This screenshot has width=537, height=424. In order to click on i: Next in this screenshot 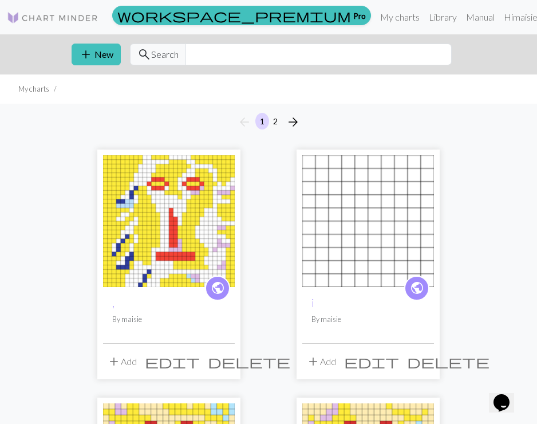, I will do `click(293, 122)`.